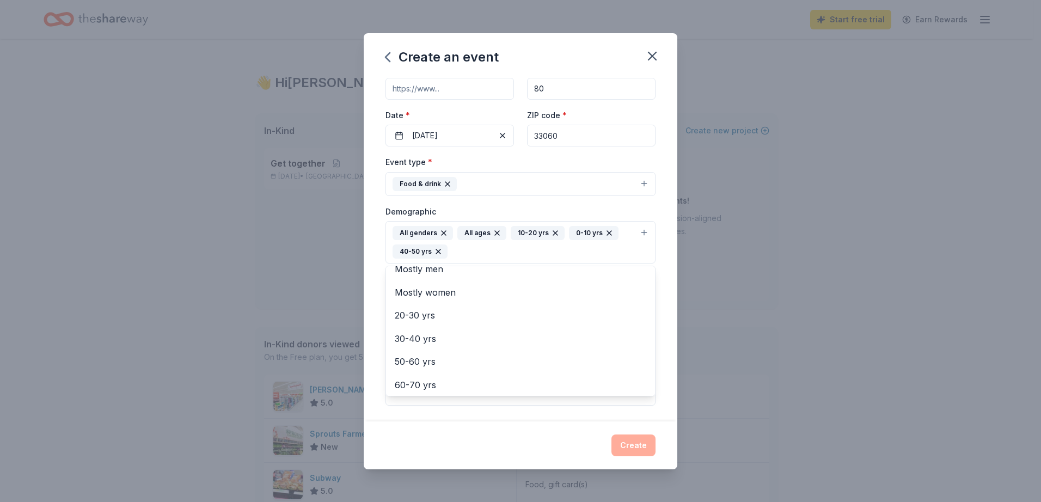  Describe the element at coordinates (520, 331) in the screenshot. I see `div: All gendersAll ages10-20 yrs0-10 yrs40-50 yrs` at that location.